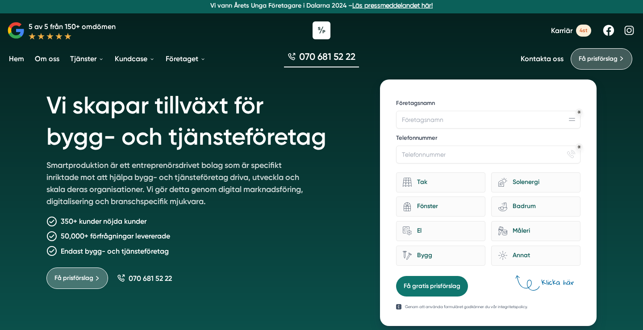 The height and width of the screenshot is (330, 643). Describe the element at coordinates (571, 30) in the screenshot. I see `a: Karriär 4st` at that location.